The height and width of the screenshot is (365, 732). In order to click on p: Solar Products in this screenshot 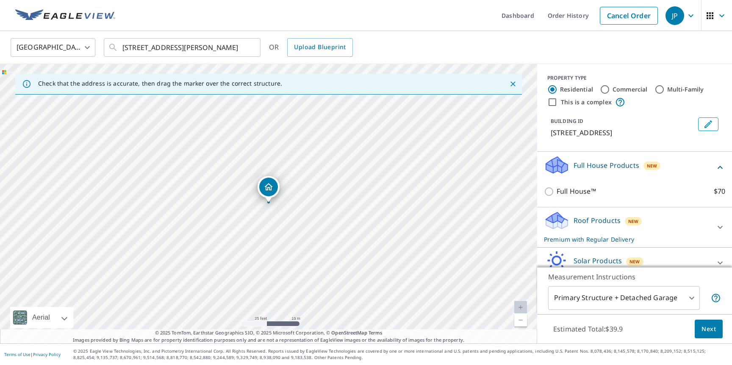, I will do `click(598, 261)`.